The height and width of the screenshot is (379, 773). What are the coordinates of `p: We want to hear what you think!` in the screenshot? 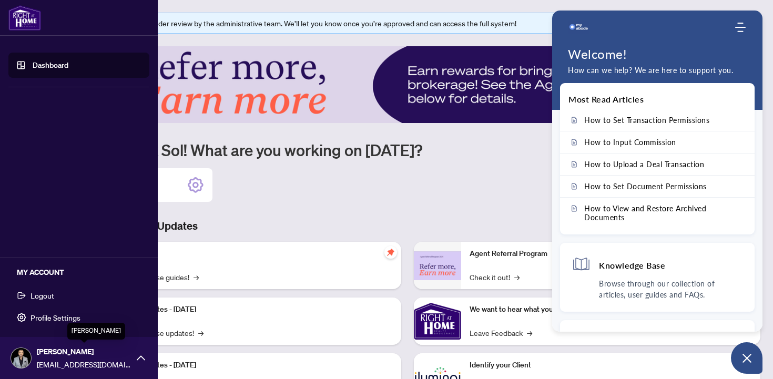 It's located at (610, 310).